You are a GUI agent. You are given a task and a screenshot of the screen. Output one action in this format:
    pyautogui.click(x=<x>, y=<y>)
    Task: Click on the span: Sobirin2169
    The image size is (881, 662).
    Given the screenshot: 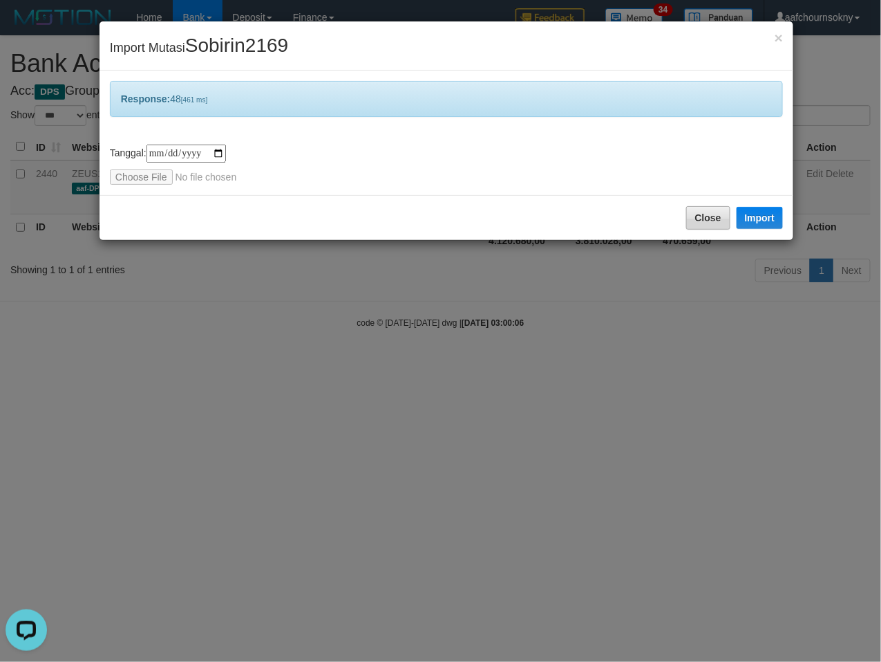 What is the action you would take?
    pyautogui.click(x=236, y=45)
    